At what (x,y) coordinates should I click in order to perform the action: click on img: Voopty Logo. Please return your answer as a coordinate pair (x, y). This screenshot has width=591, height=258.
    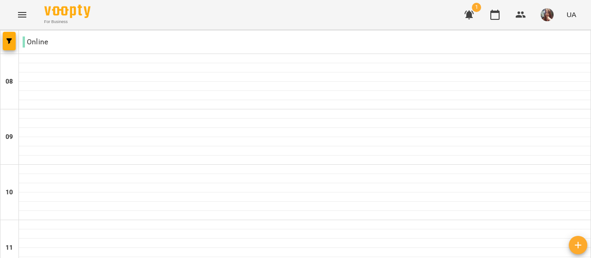
    Looking at the image, I should click on (67, 11).